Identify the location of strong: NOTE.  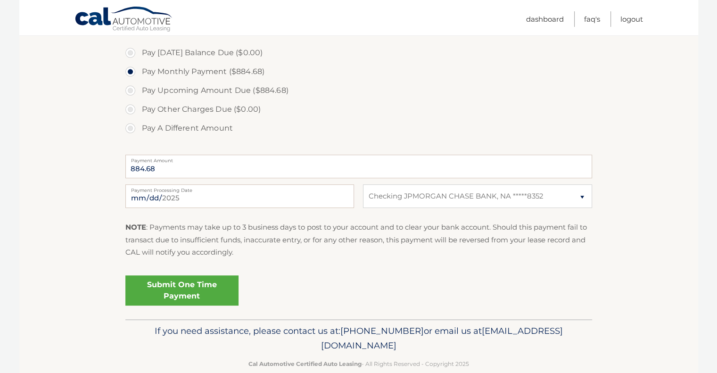
(136, 227).